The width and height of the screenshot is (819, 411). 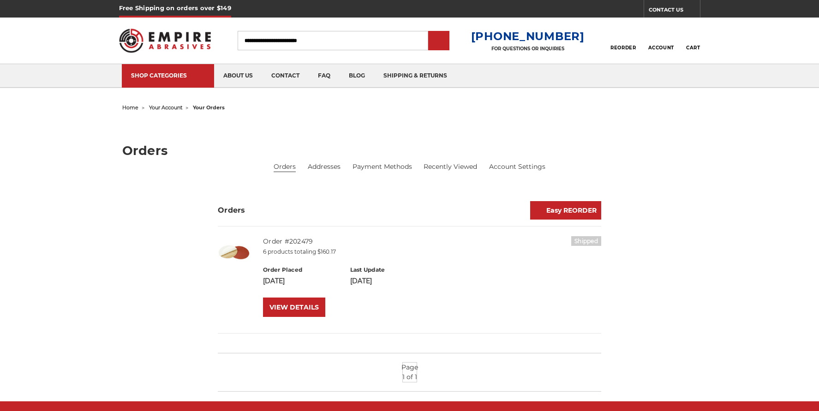 What do you see at coordinates (450, 167) in the screenshot?
I see `a: Recently Viewed` at bounding box center [450, 167].